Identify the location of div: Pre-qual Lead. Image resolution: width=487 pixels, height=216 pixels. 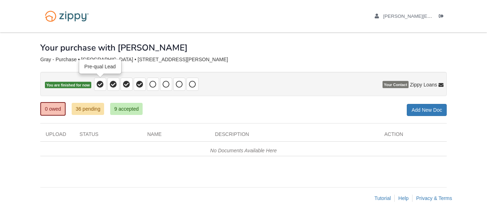
(100, 67).